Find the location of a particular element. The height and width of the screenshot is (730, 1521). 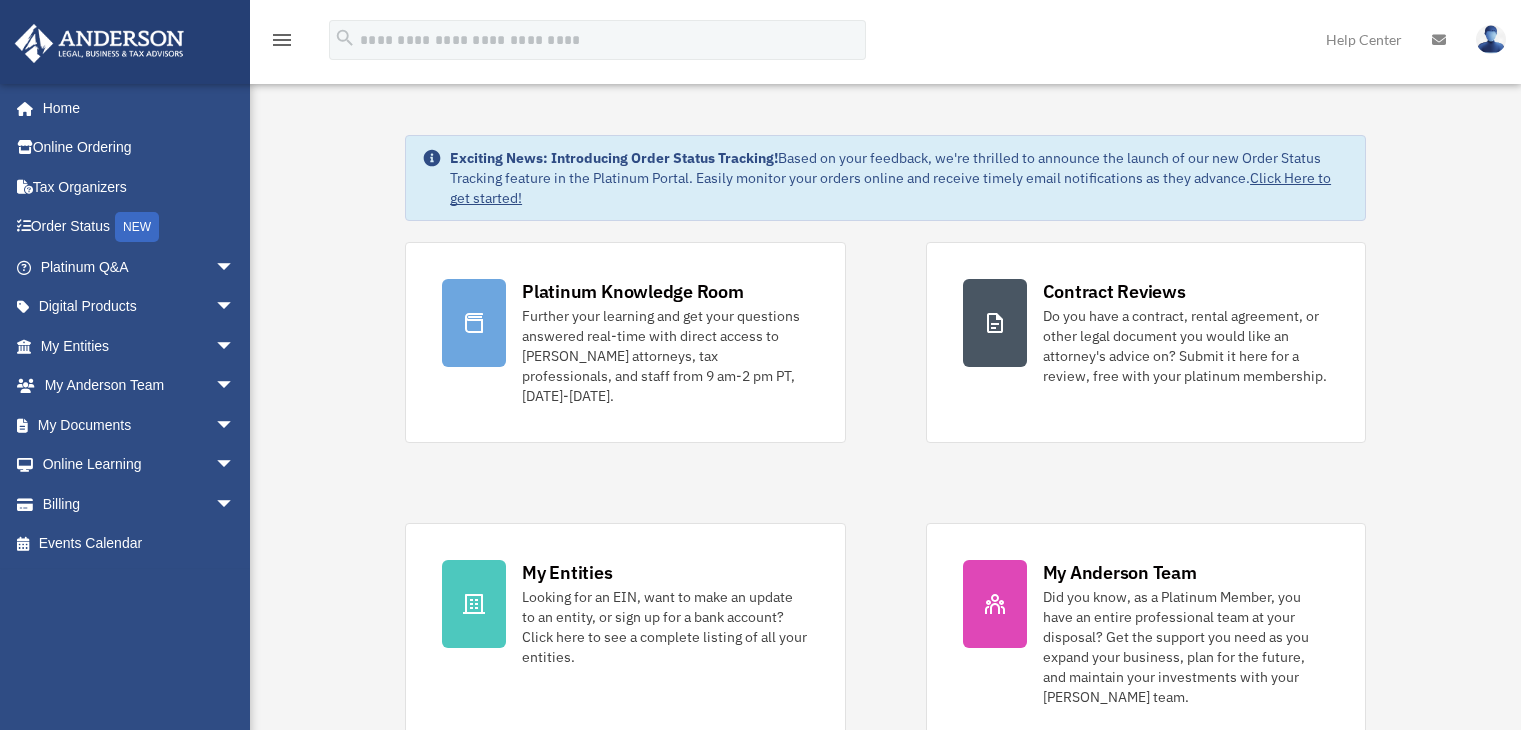

i: menu is located at coordinates (282, 40).